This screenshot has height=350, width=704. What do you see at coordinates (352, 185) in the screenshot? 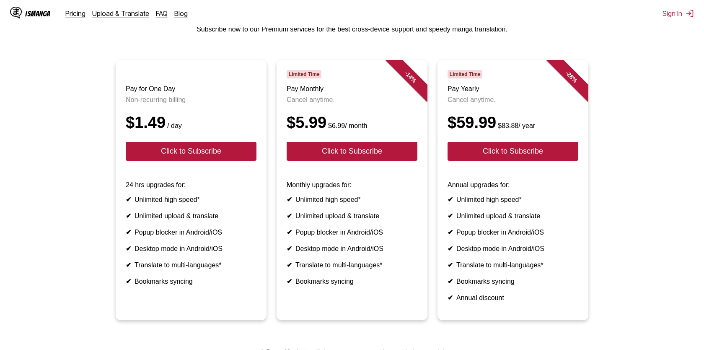
I see `p: Monthly upgrades for:` at bounding box center [352, 185].